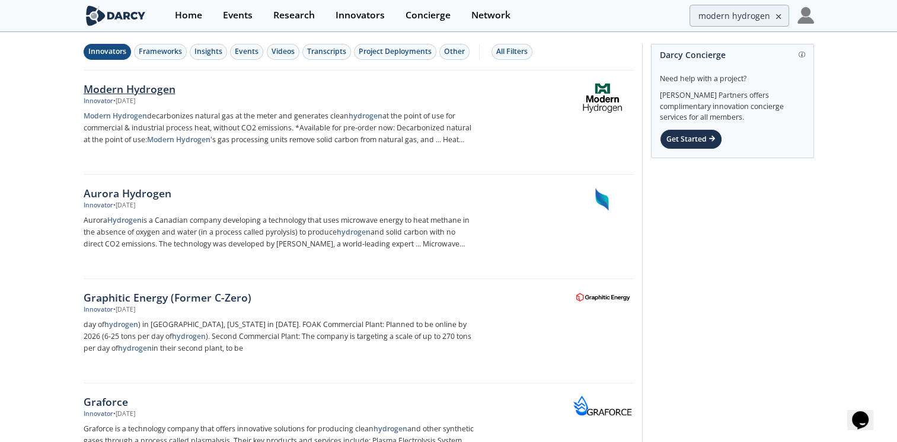  I want to click on p: decarbonizes natural gas at the meter and generates clean at the point of use for commercial & in..., so click(280, 128).